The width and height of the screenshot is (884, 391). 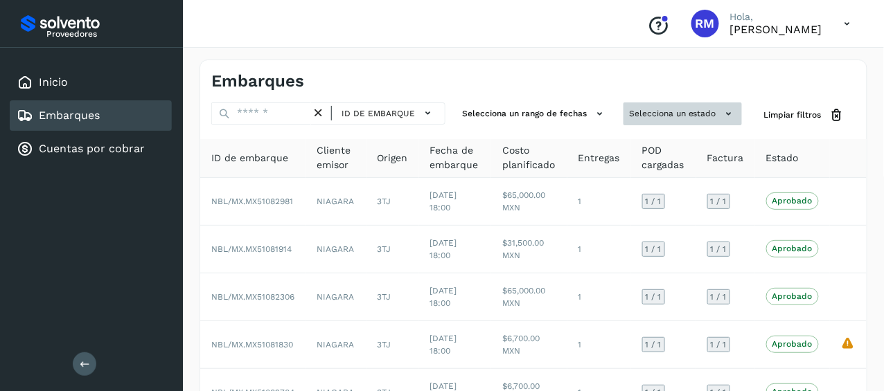 What do you see at coordinates (776, 17) in the screenshot?
I see `p: Hola,` at bounding box center [776, 17].